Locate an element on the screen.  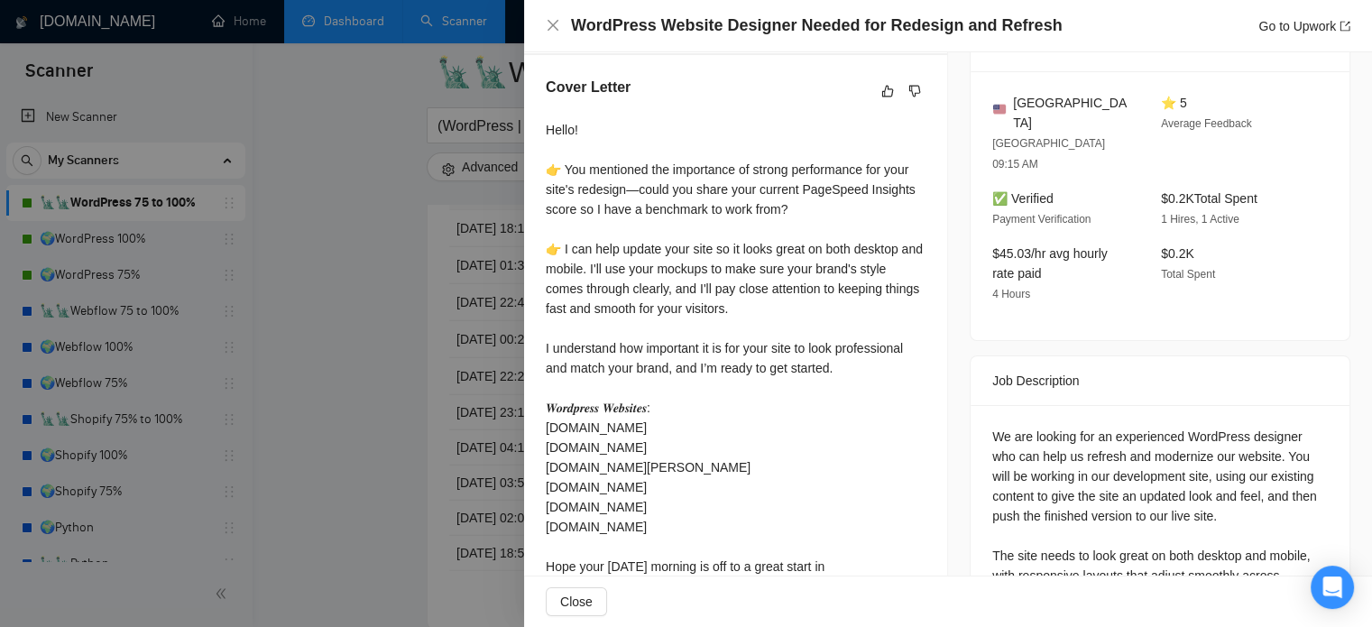
div: Open Intercom Messenger is located at coordinates (1332, 587).